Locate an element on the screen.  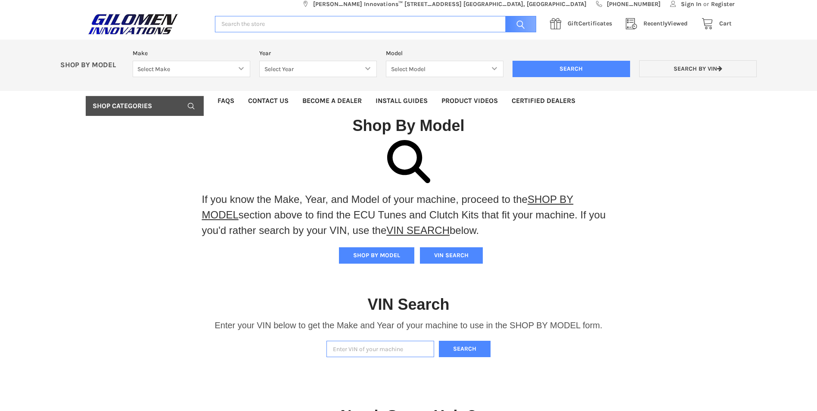
button: Search is located at coordinates (465, 349).